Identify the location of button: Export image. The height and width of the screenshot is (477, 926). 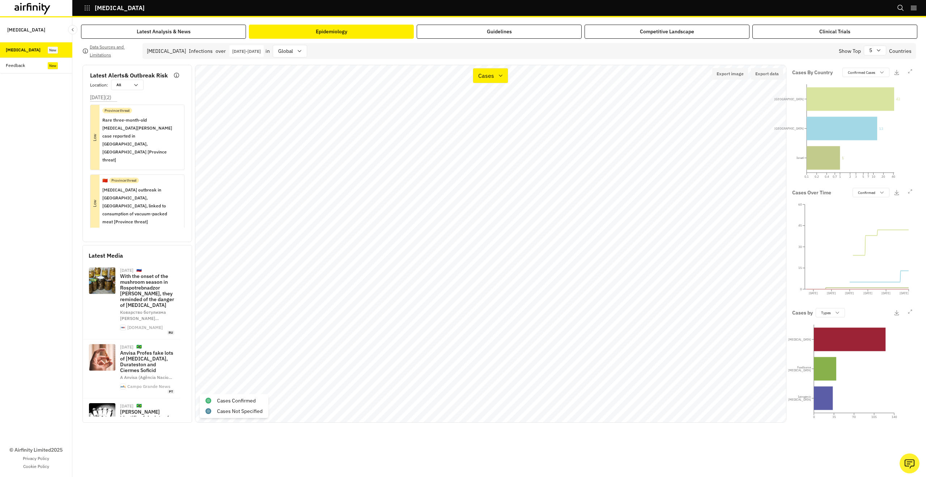
(730, 74).